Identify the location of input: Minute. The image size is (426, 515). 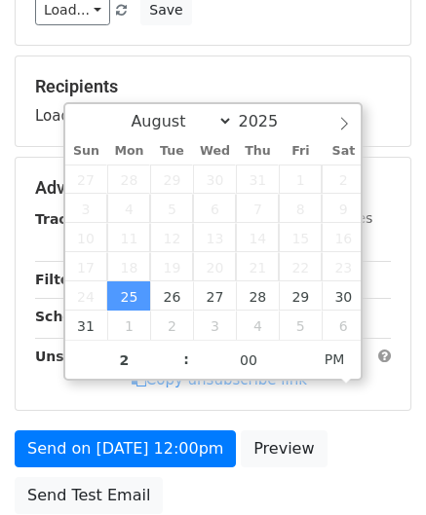
(248, 360).